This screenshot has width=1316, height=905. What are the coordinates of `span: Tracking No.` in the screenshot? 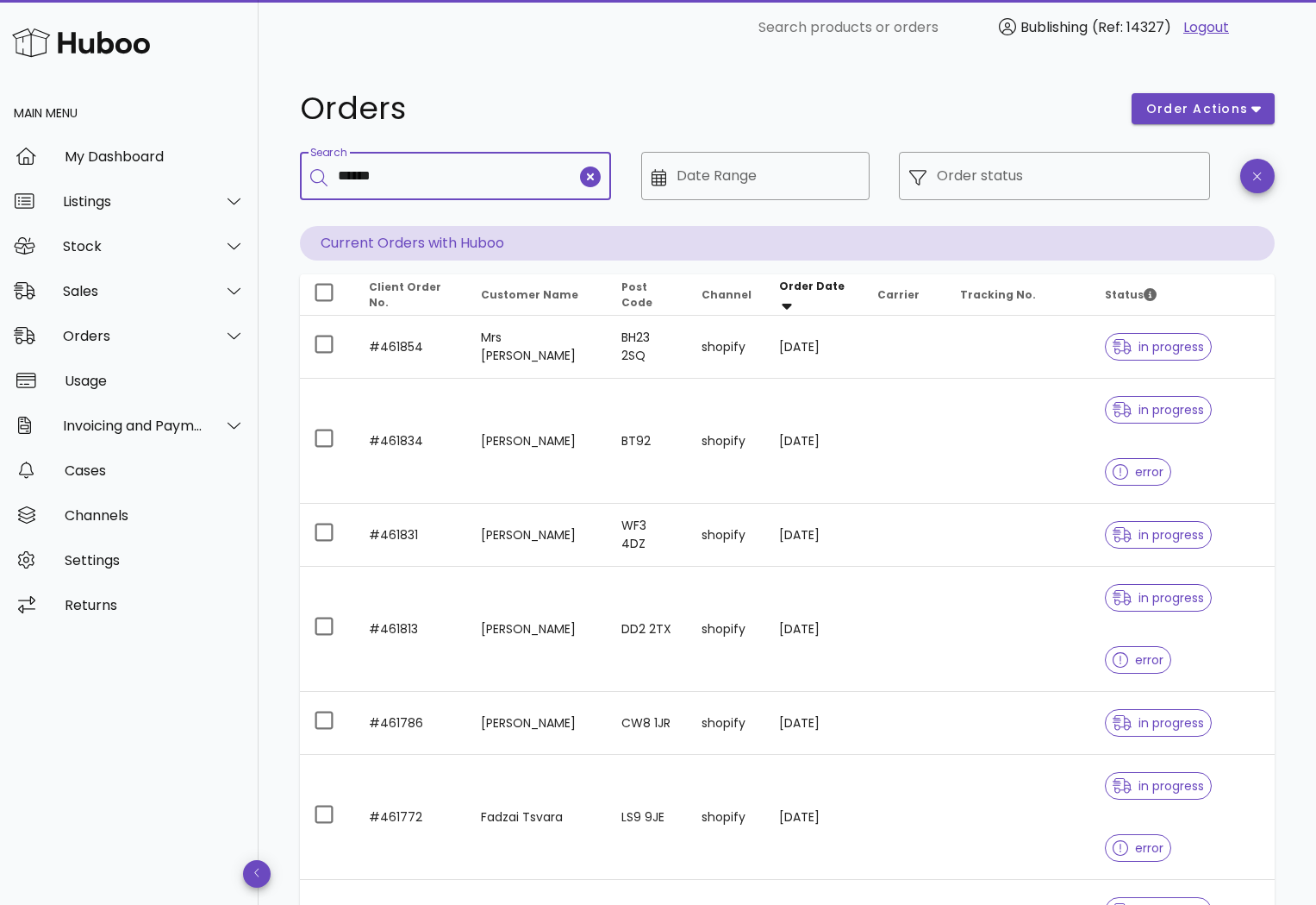 It's located at (998, 294).